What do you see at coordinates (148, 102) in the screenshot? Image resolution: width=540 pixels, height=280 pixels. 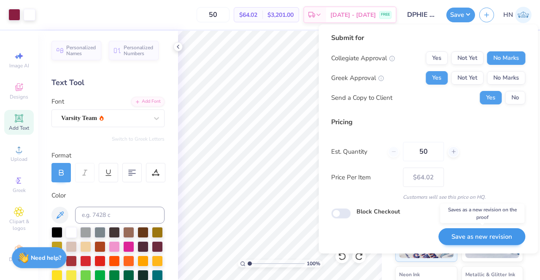 I see `div: Add Font` at bounding box center [148, 102].